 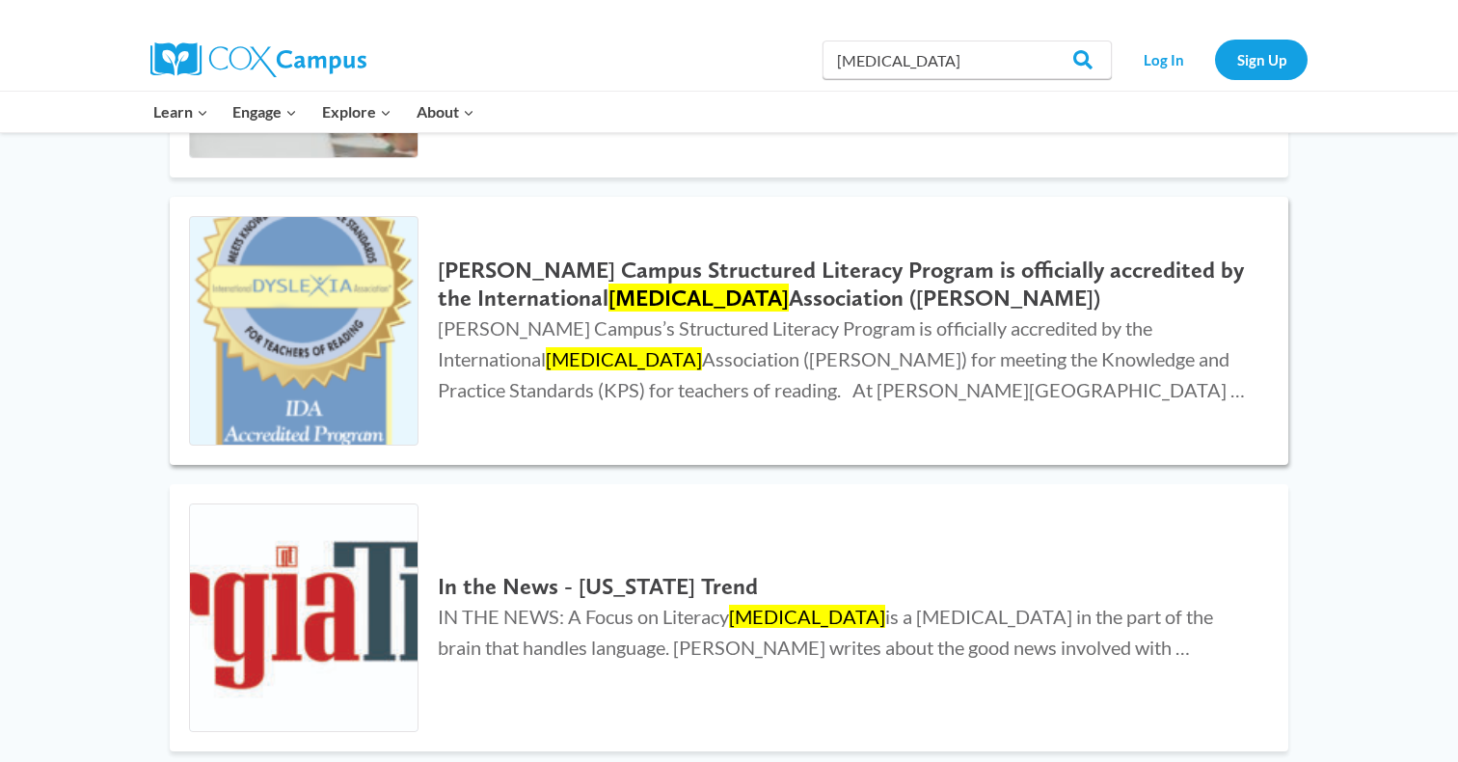 What do you see at coordinates (967, 60) in the screenshot?
I see `input: Search Cox Campus` at bounding box center [967, 60].